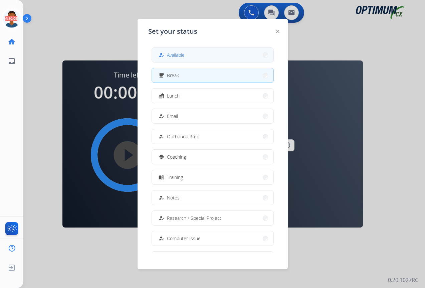 This screenshot has height=288, width=425. What do you see at coordinates (12, 61) in the screenshot?
I see `mat-icon: inbox` at bounding box center [12, 61].